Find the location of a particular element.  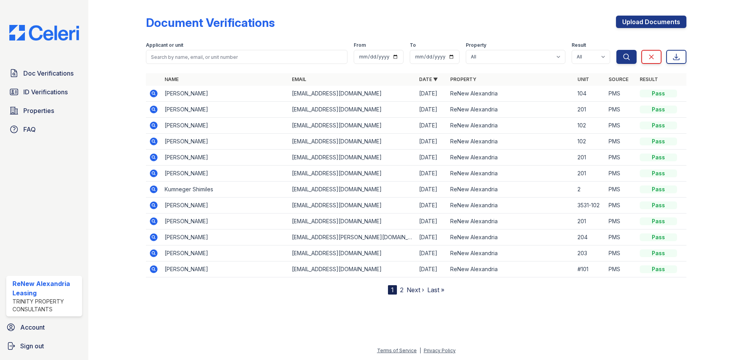

a: Sign out is located at coordinates (44, 346).